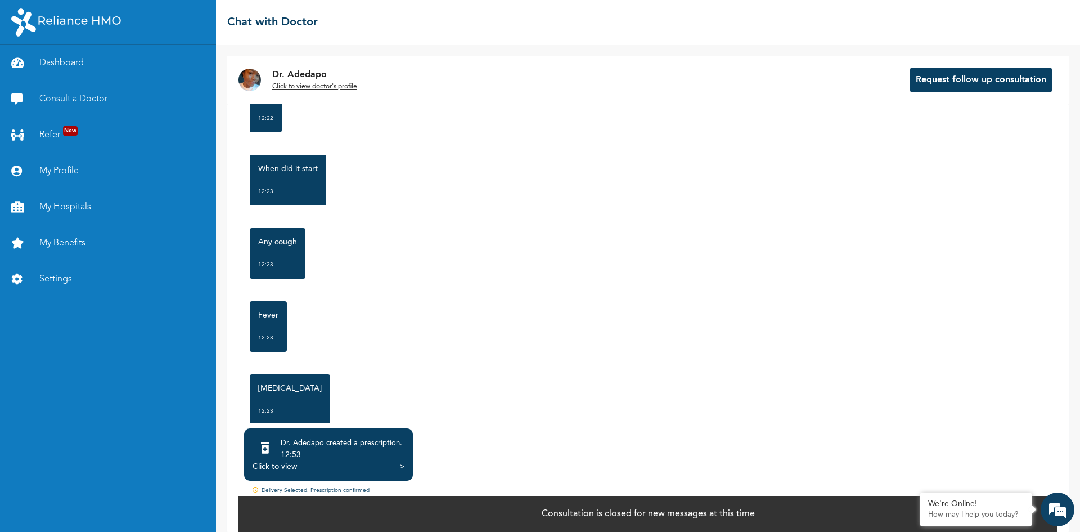 The image size is (1080, 532). Describe the element at coordinates (976, 515) in the screenshot. I see `p: How may I help you today?` at that location.